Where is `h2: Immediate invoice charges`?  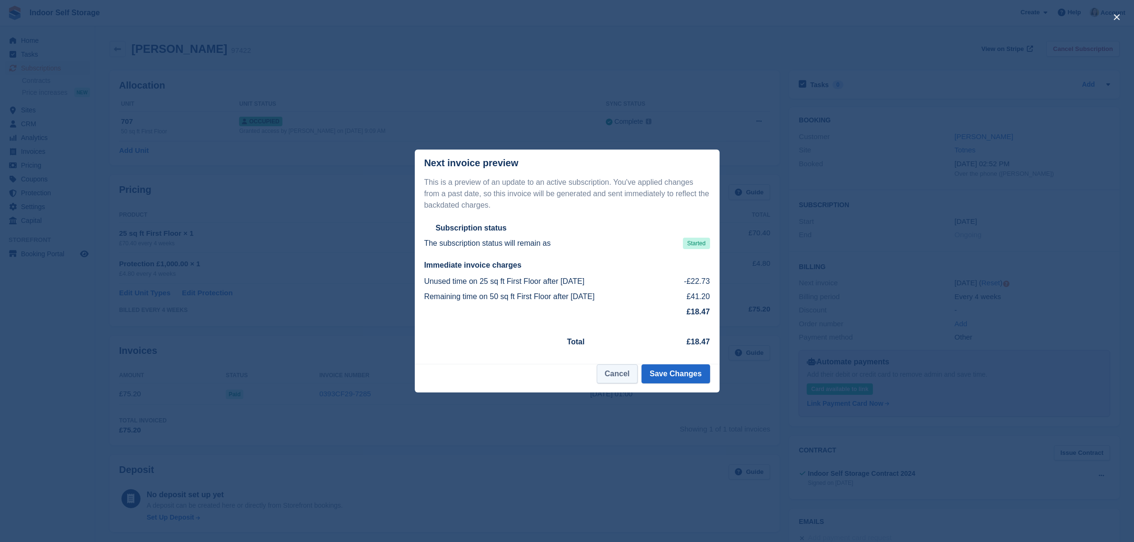 h2: Immediate invoice charges is located at coordinates (567, 265).